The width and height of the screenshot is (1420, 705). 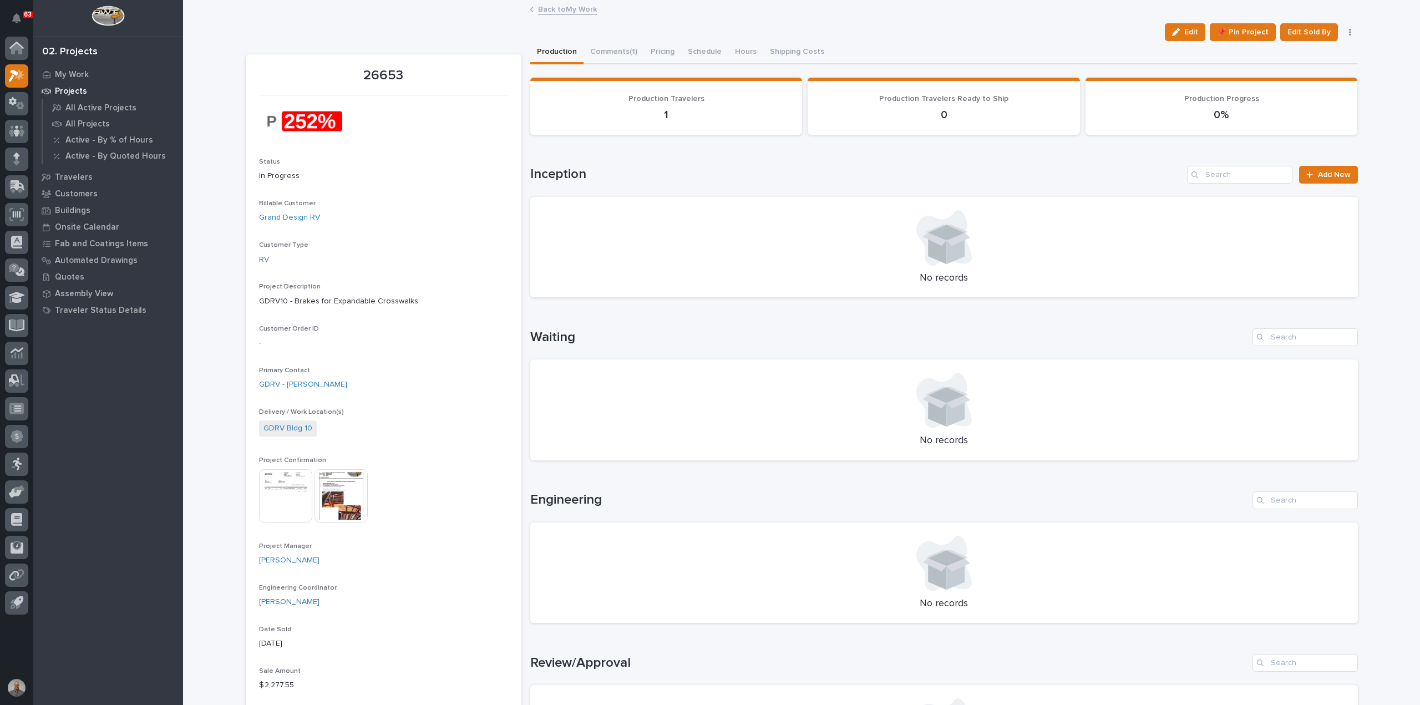 What do you see at coordinates (76, 194) in the screenshot?
I see `p: Customers` at bounding box center [76, 194].